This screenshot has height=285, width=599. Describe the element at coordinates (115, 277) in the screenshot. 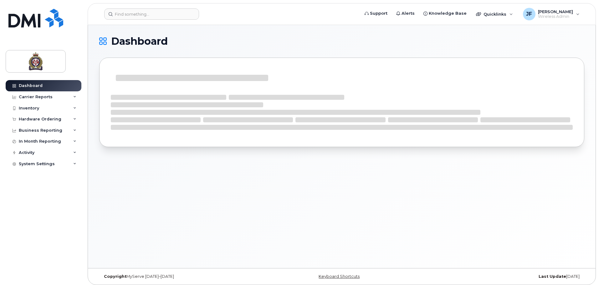

I see `strong: Copyright` at that location.